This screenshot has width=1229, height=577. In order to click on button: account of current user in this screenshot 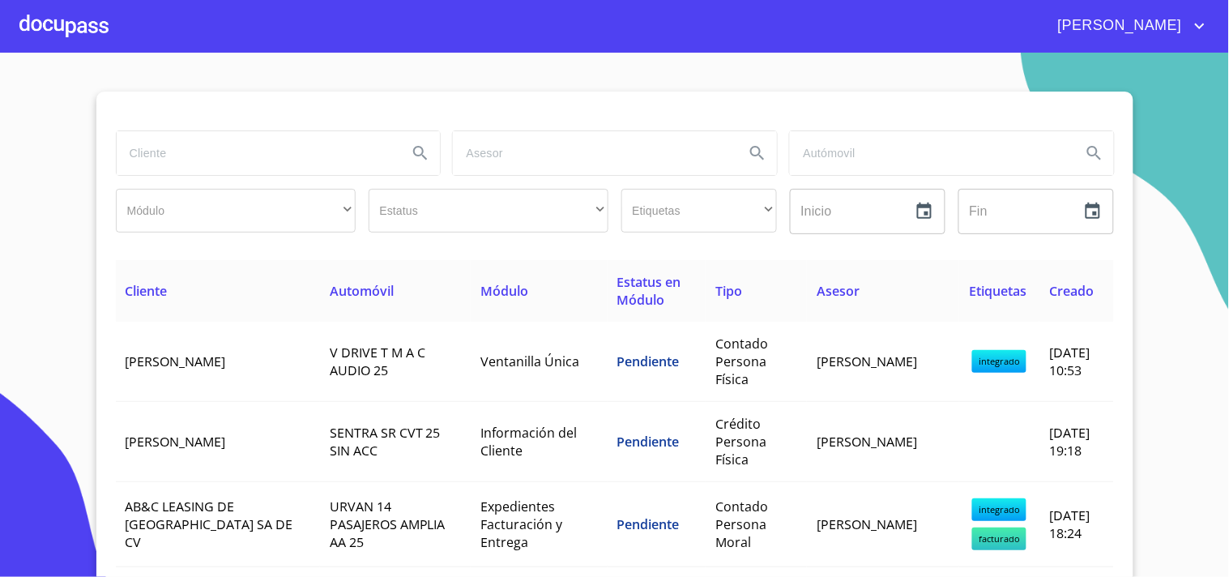, I will do `click(1127, 26)`.